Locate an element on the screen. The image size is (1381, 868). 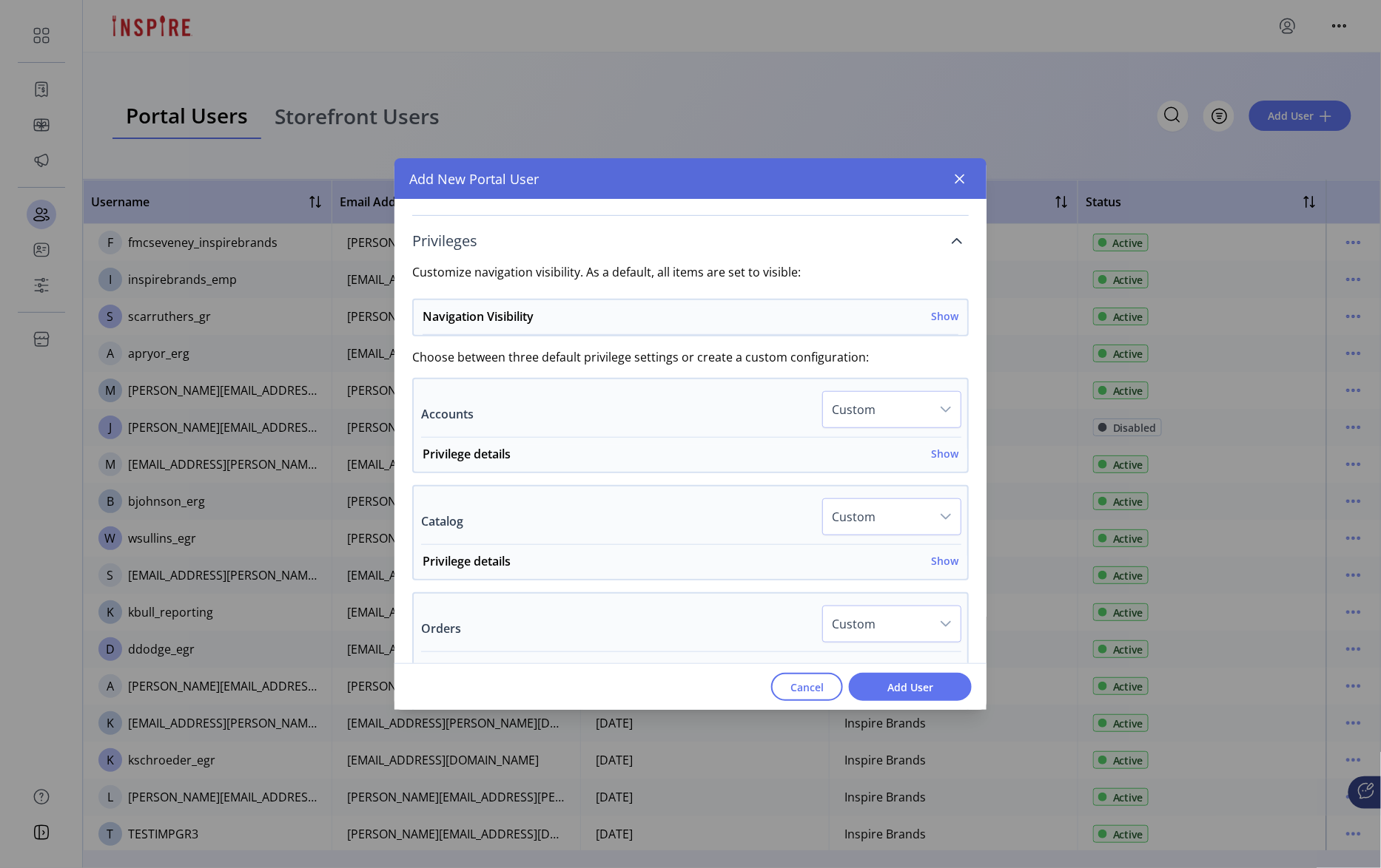
label: Orders is located at coordinates (441, 628).